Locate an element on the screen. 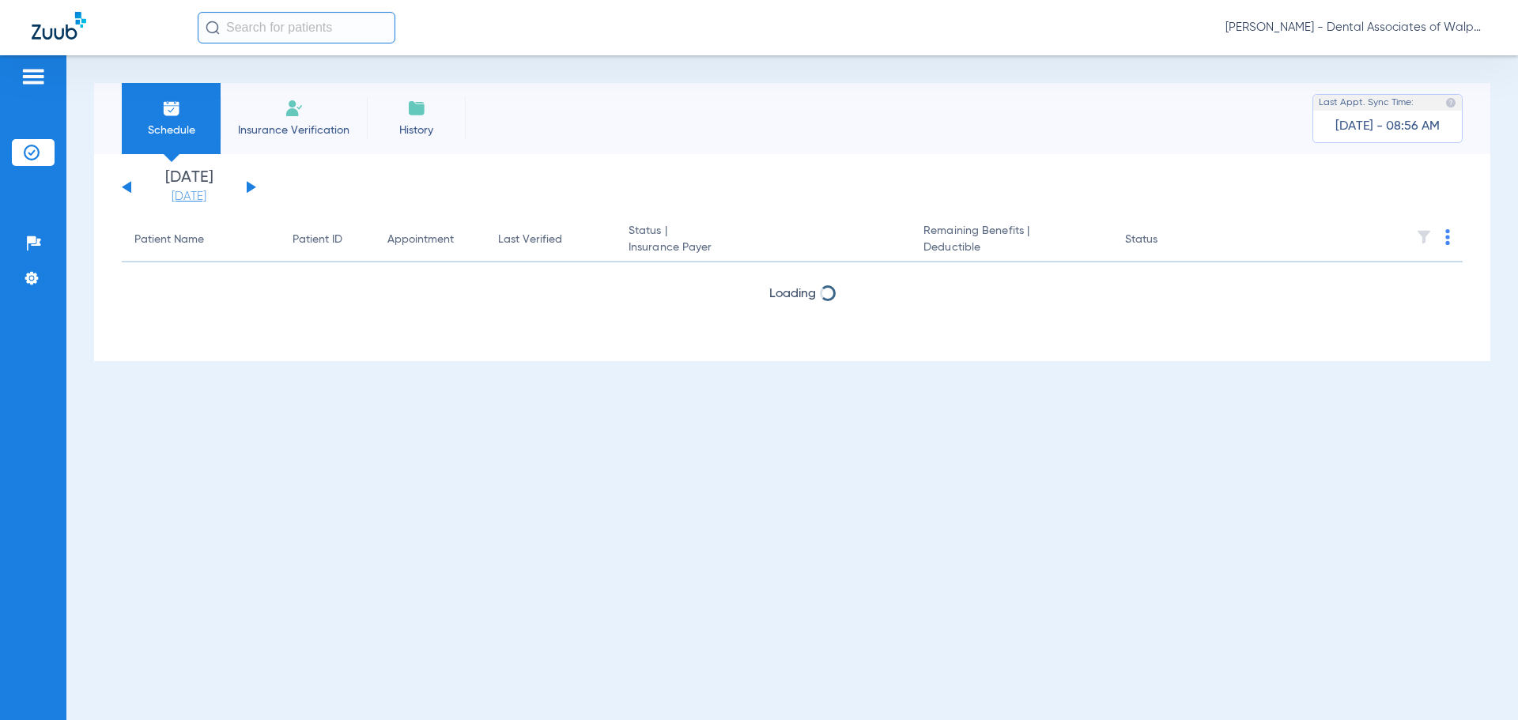 This screenshot has width=1518, height=720. img: History is located at coordinates (417, 108).